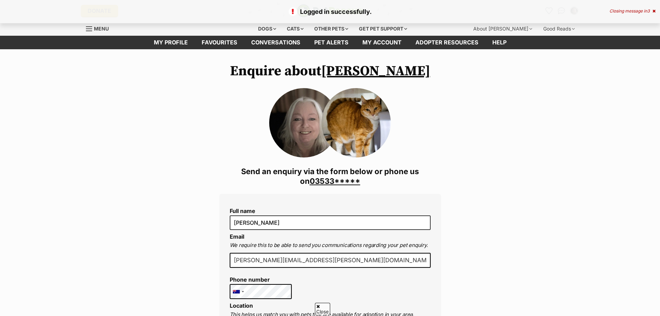  Describe the element at coordinates (330, 71) in the screenshot. I see `h1: Enquire about` at that location.